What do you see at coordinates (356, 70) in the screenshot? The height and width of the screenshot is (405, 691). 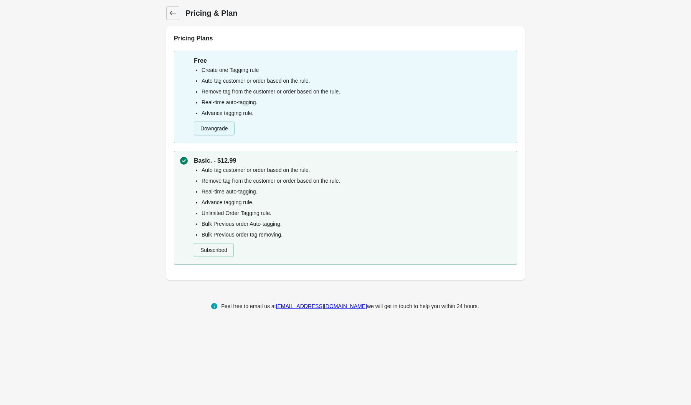 I see `li: Create one Tagging rule` at bounding box center [356, 70].